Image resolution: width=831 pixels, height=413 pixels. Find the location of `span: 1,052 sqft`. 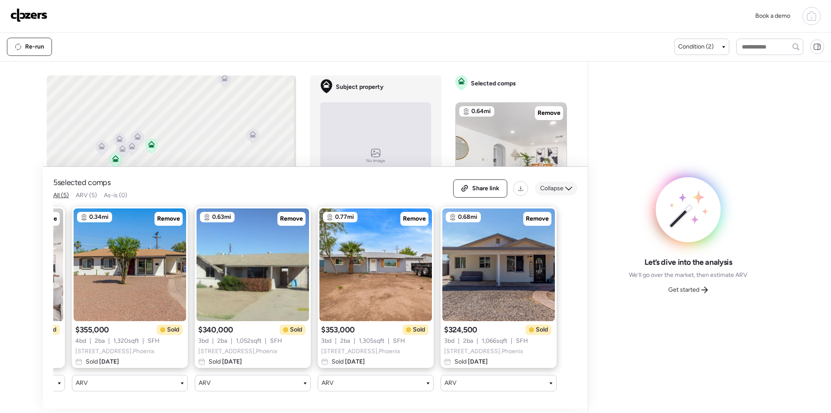

span: 1,052 sqft is located at coordinates (248, 341).